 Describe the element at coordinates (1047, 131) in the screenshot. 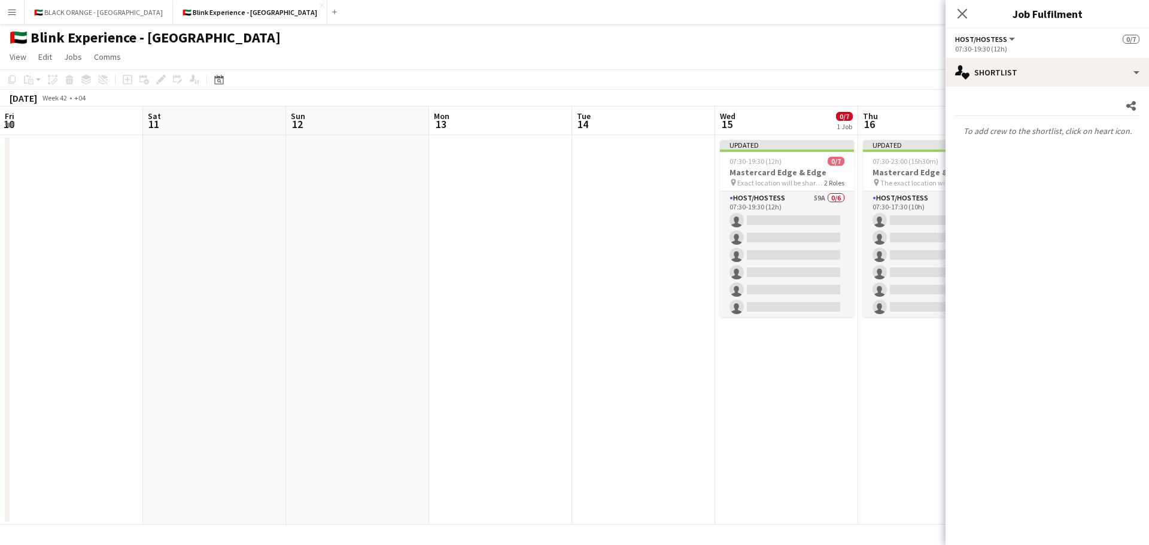

I see `p: To add crew to the shortlist, click on heart icon.` at that location.